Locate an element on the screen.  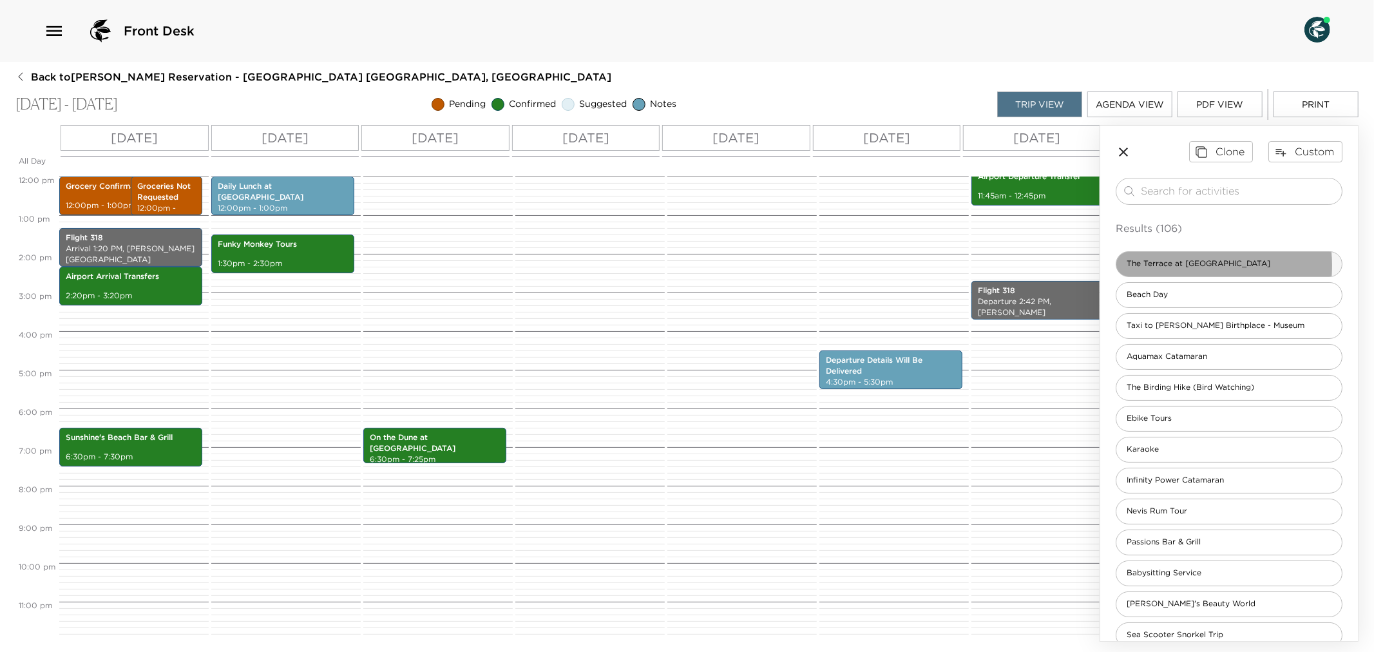
span: Babysitting Service is located at coordinates (1164, 573).